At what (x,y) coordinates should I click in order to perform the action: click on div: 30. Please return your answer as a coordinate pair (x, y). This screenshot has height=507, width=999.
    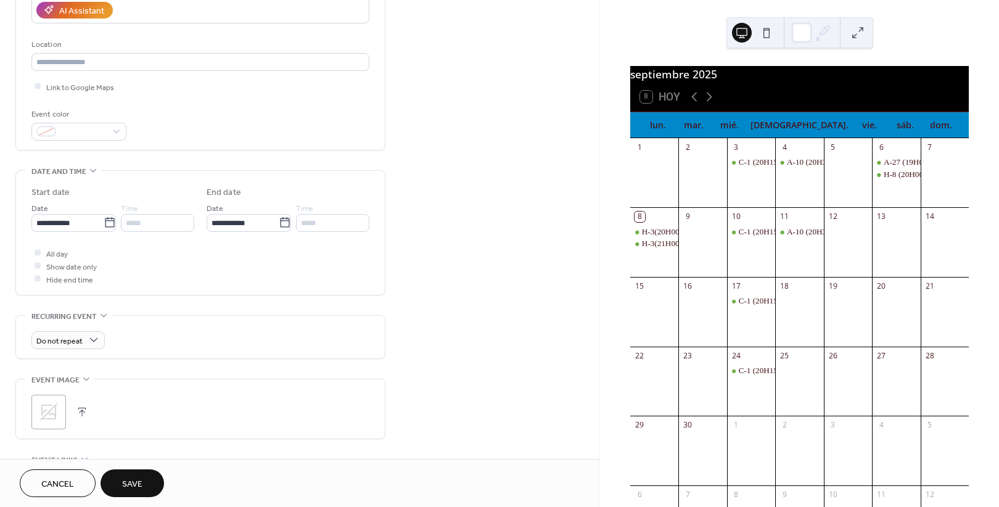
    Looking at the image, I should click on (688, 425).